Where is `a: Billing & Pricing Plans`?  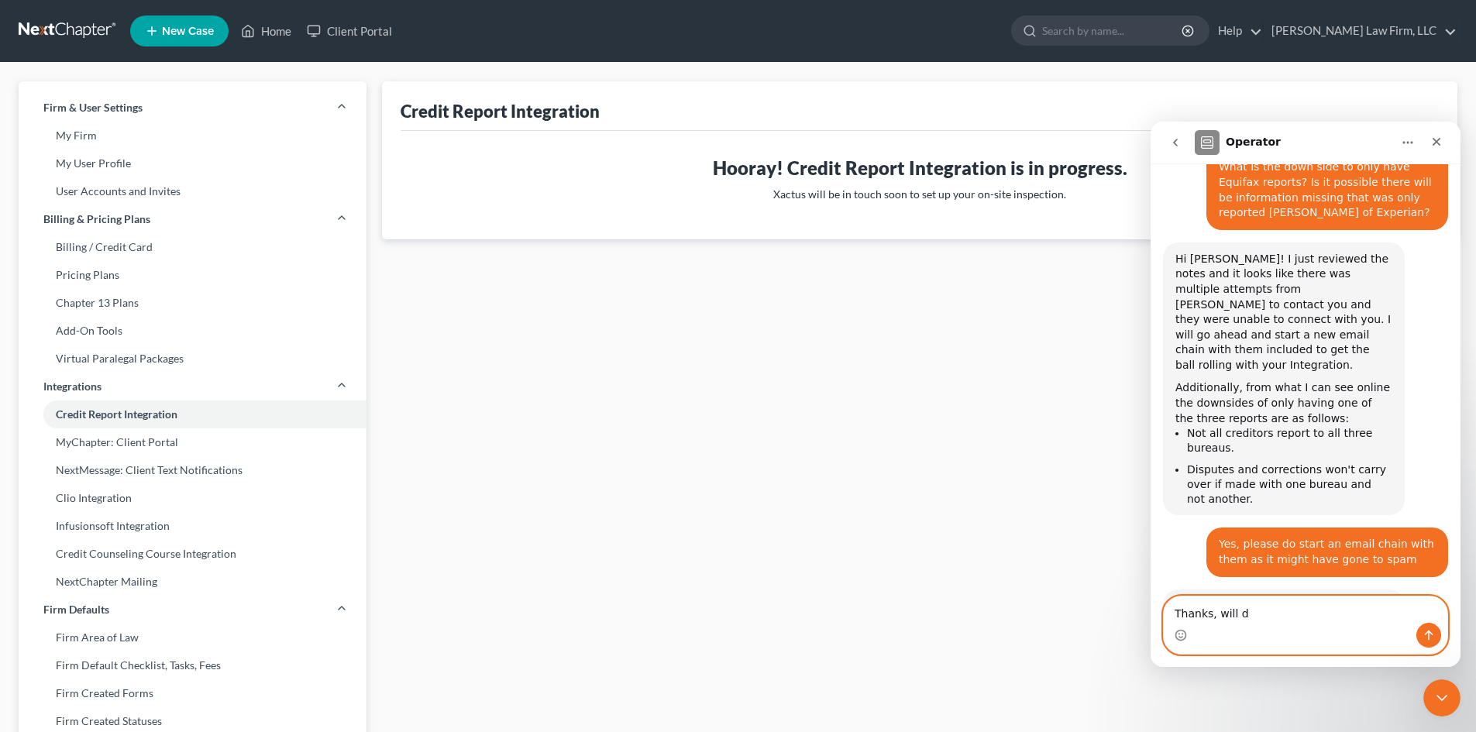 a: Billing & Pricing Plans is located at coordinates (192, 219).